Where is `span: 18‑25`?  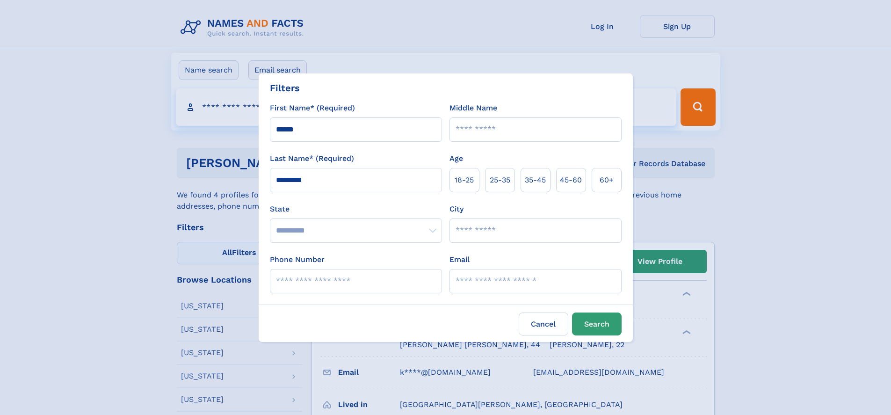
span: 18‑25 is located at coordinates (464, 180).